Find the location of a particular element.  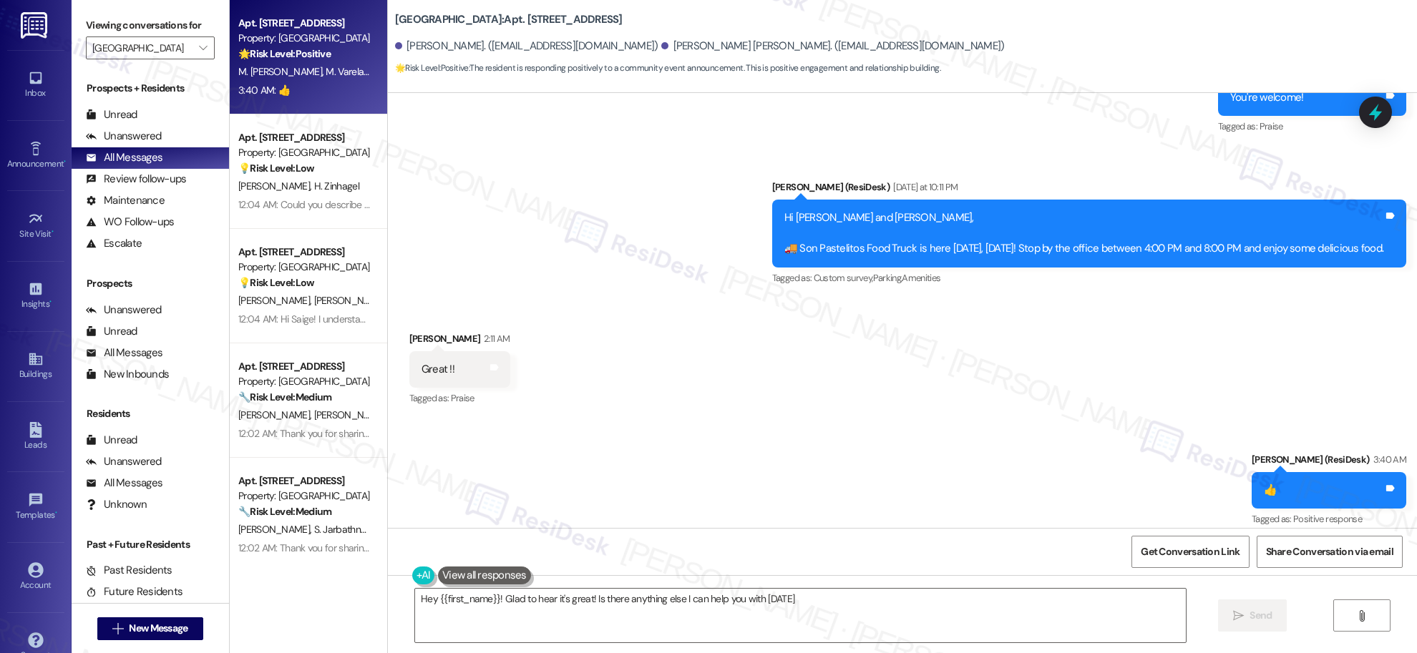

div: 3:40 AM: 👍 is located at coordinates (264, 90).